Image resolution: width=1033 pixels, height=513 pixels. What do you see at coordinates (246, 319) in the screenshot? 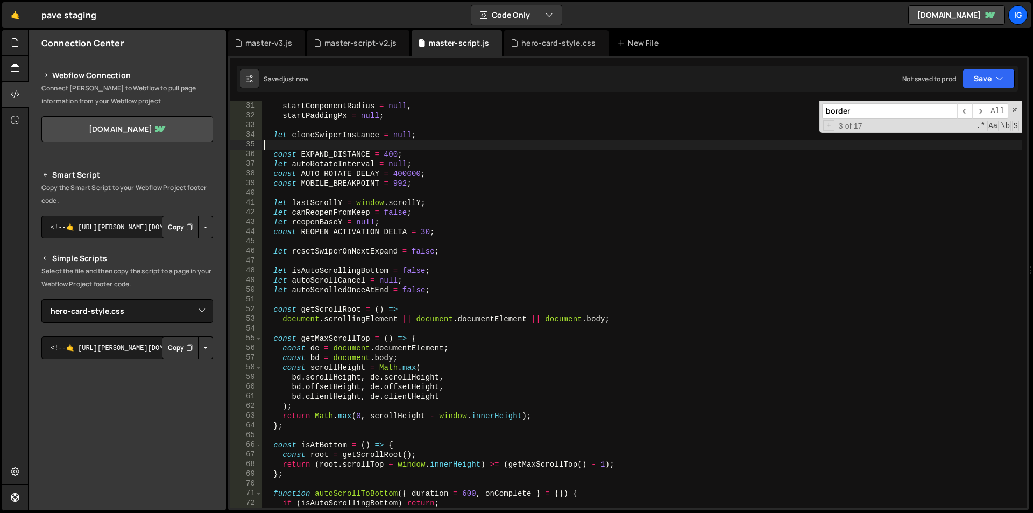
I see `div: 53` at bounding box center [246, 319].